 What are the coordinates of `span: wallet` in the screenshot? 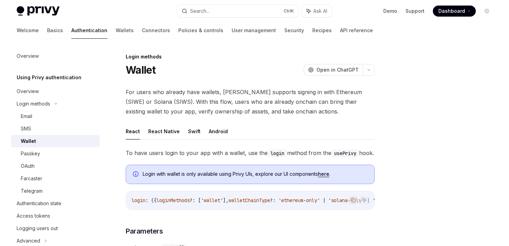 It's located at (212, 200).